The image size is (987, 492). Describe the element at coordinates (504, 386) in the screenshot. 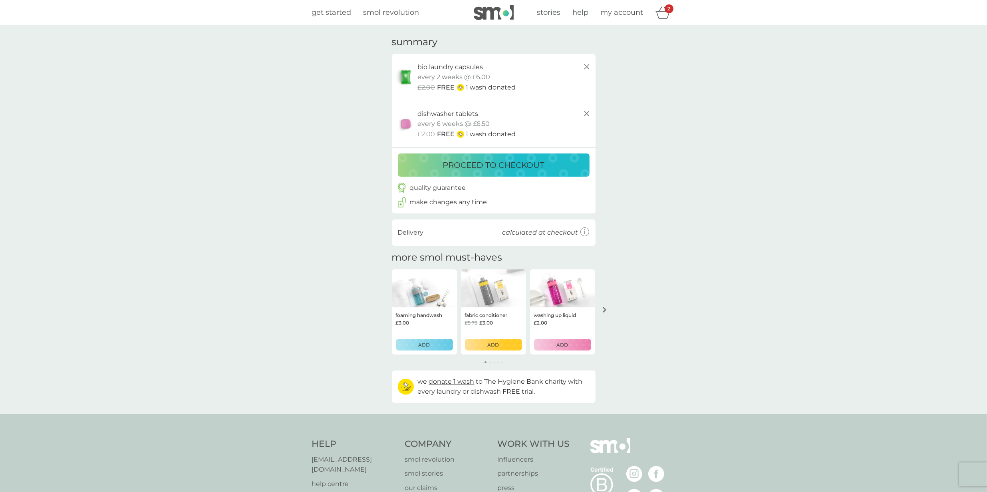

I see `p: we to The Hygiene Bank charity with every laundry or dishwash FREE trial.` at that location.